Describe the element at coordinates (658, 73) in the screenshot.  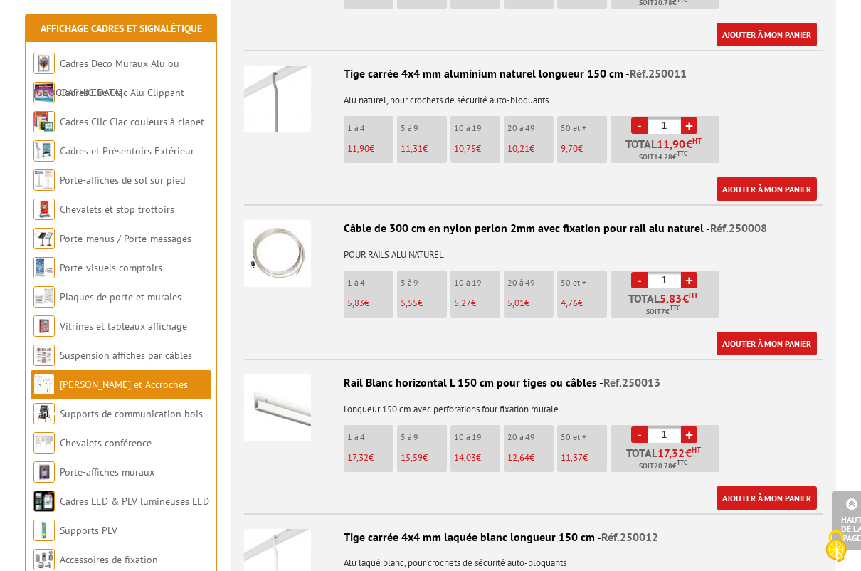
I see `span: Réf.250011` at that location.